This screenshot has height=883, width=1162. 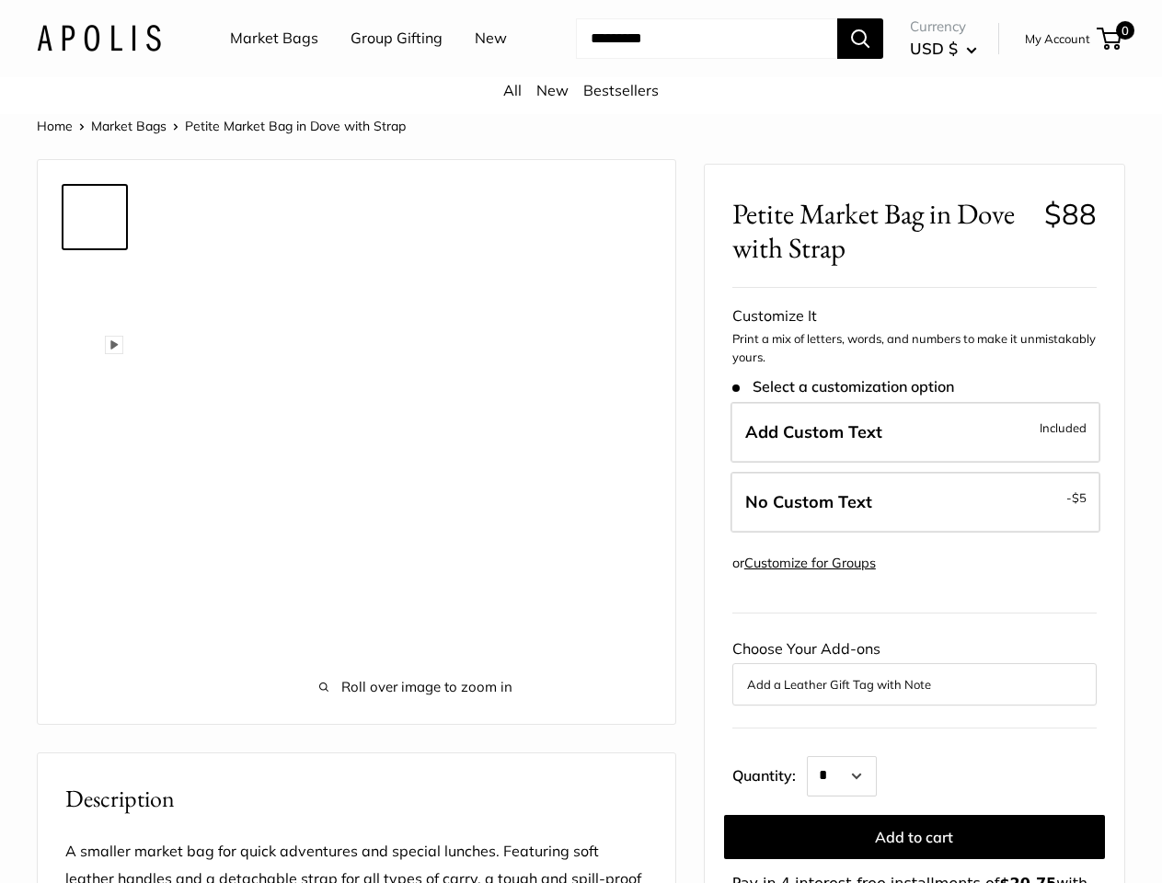 I want to click on button: Add to cart, so click(x=914, y=837).